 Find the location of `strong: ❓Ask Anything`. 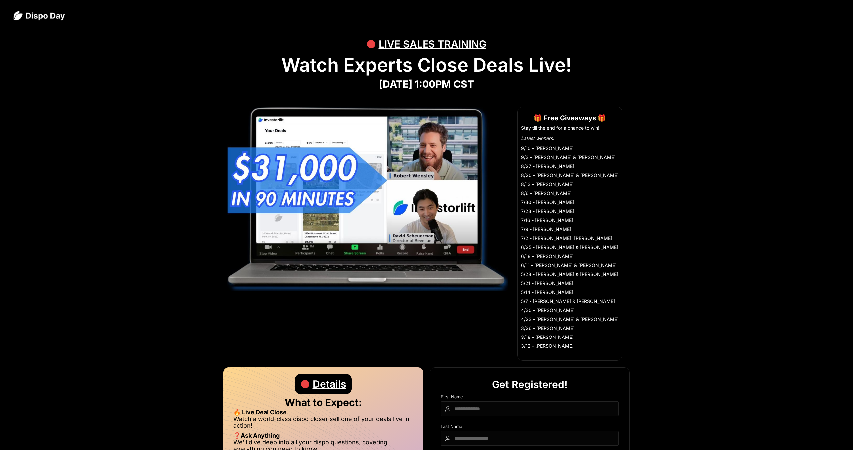

strong: ❓Ask Anything is located at coordinates (256, 436).